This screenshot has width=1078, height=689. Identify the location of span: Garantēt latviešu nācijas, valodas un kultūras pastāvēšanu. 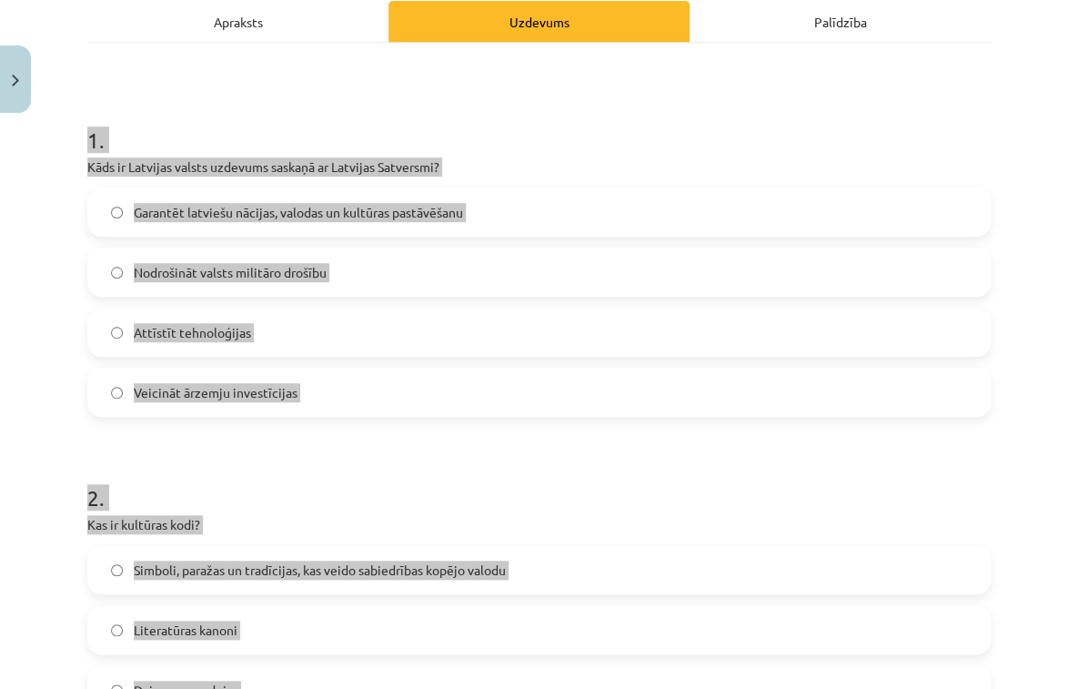
(299, 212).